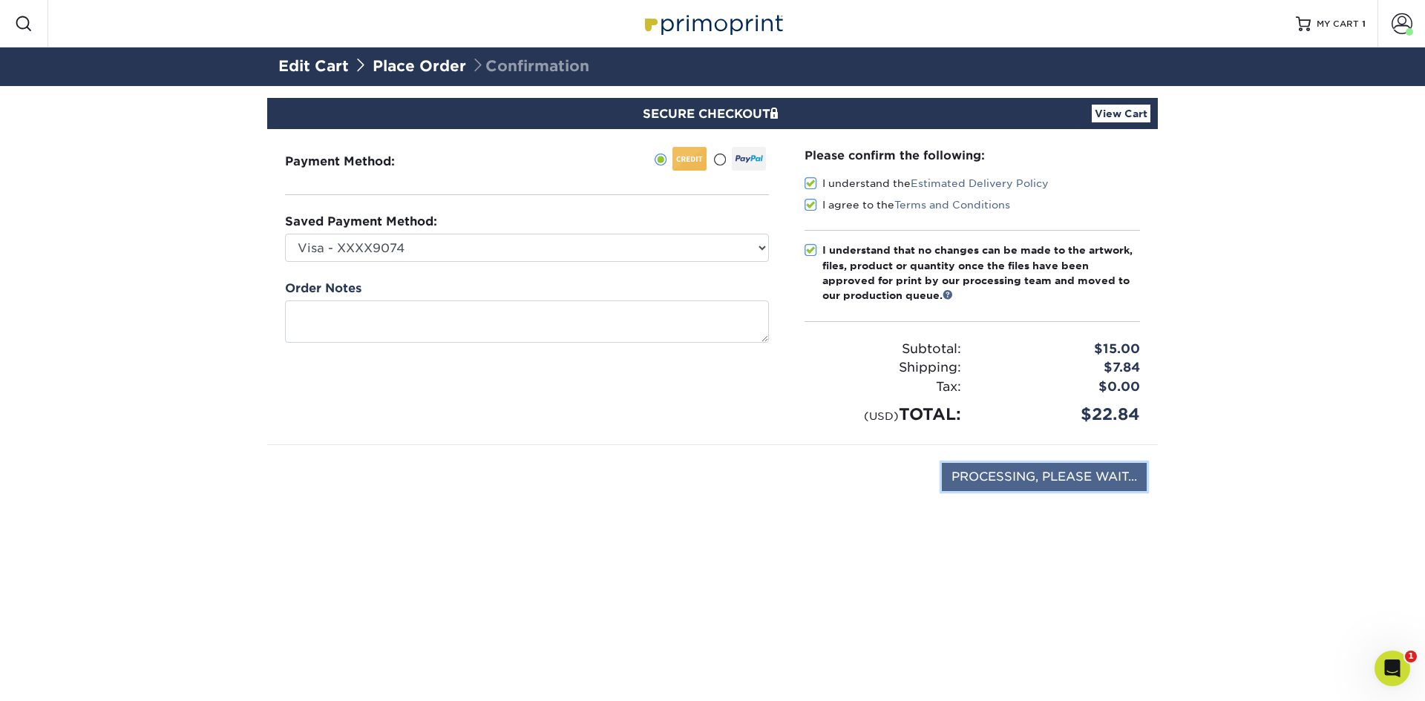 This screenshot has width=1425, height=701. What do you see at coordinates (980, 183) in the screenshot?
I see `a: Estimated Delivery Policy` at bounding box center [980, 183].